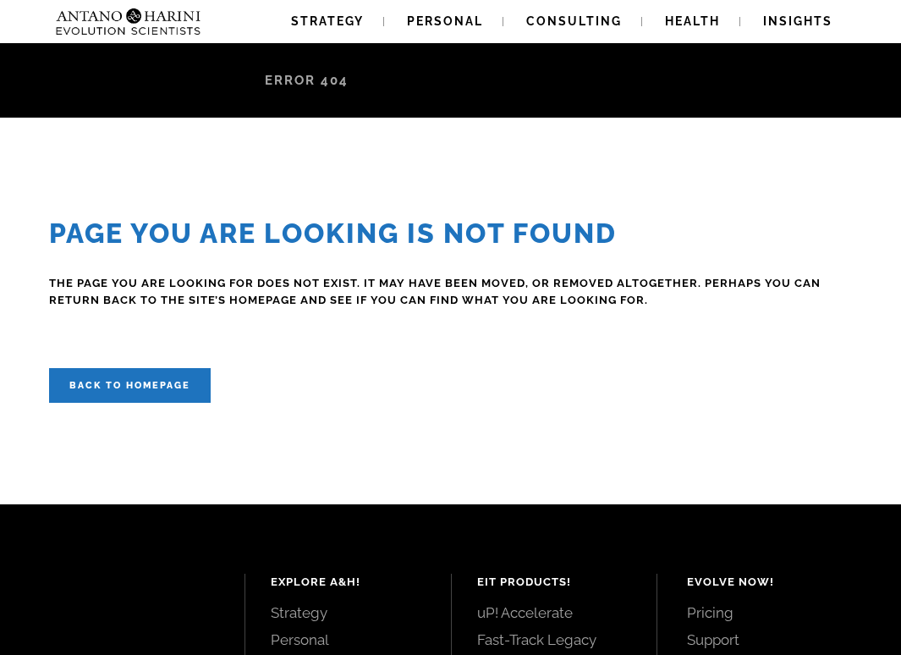  What do you see at coordinates (348, 639) in the screenshot?
I see `a: Personal` at bounding box center [348, 639].